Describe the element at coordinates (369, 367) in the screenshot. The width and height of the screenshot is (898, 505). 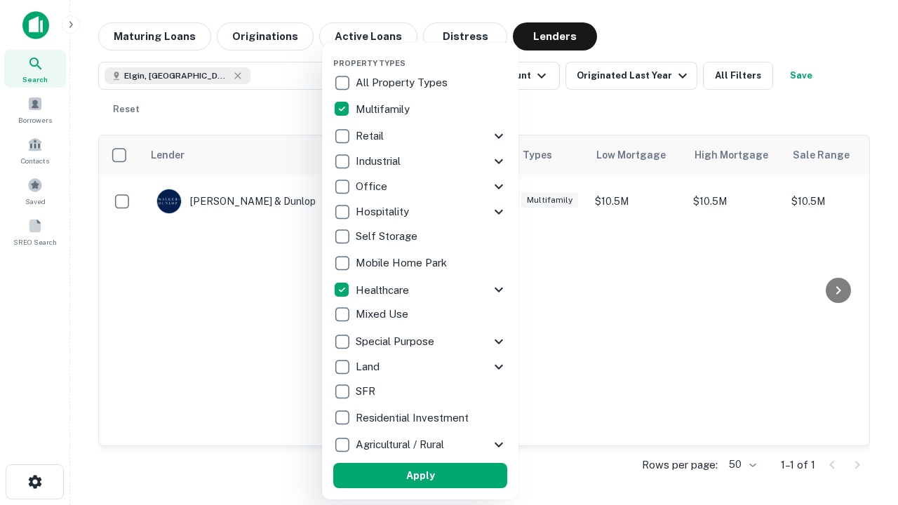
I see `p: Land` at that location.